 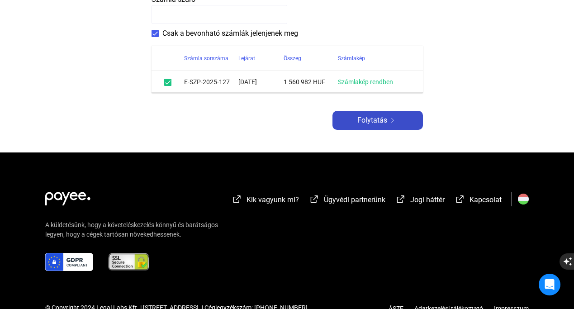 I want to click on span: Ügyvédi partnerünk, so click(x=355, y=200).